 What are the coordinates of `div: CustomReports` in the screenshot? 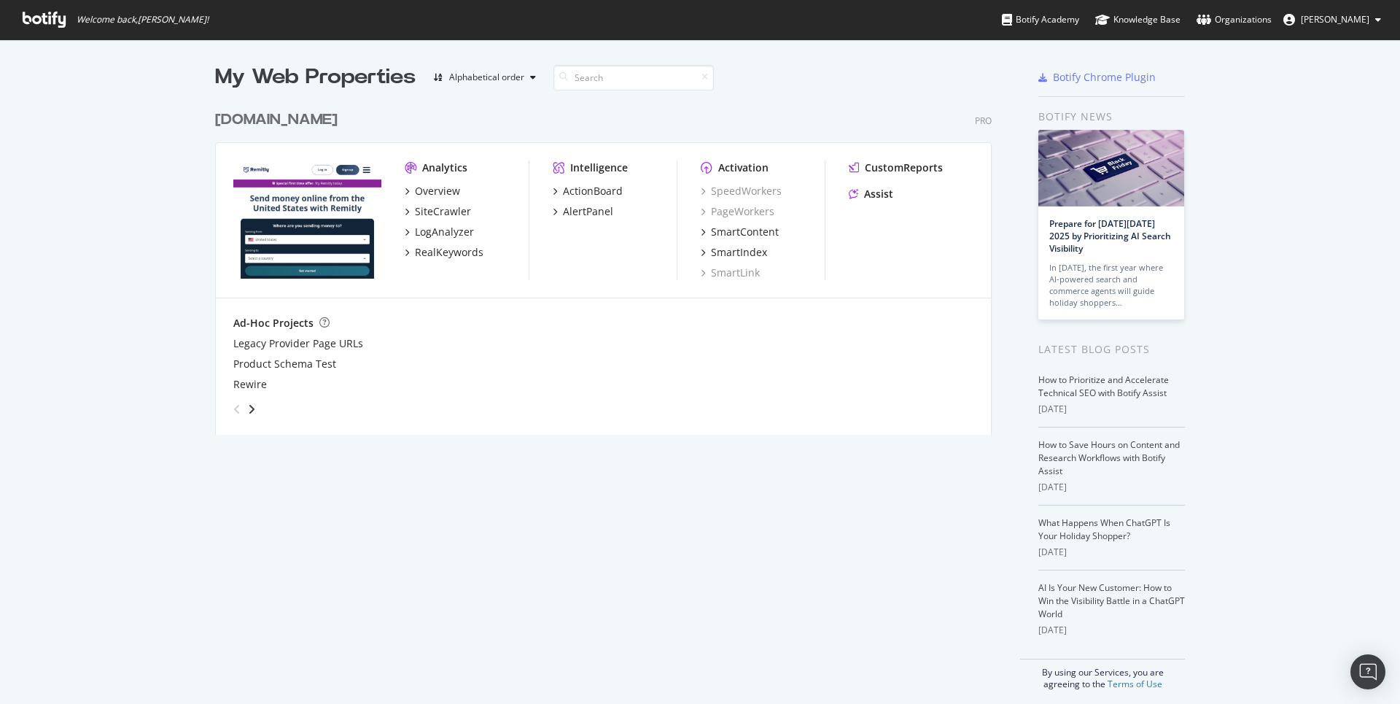 It's located at (903, 168).